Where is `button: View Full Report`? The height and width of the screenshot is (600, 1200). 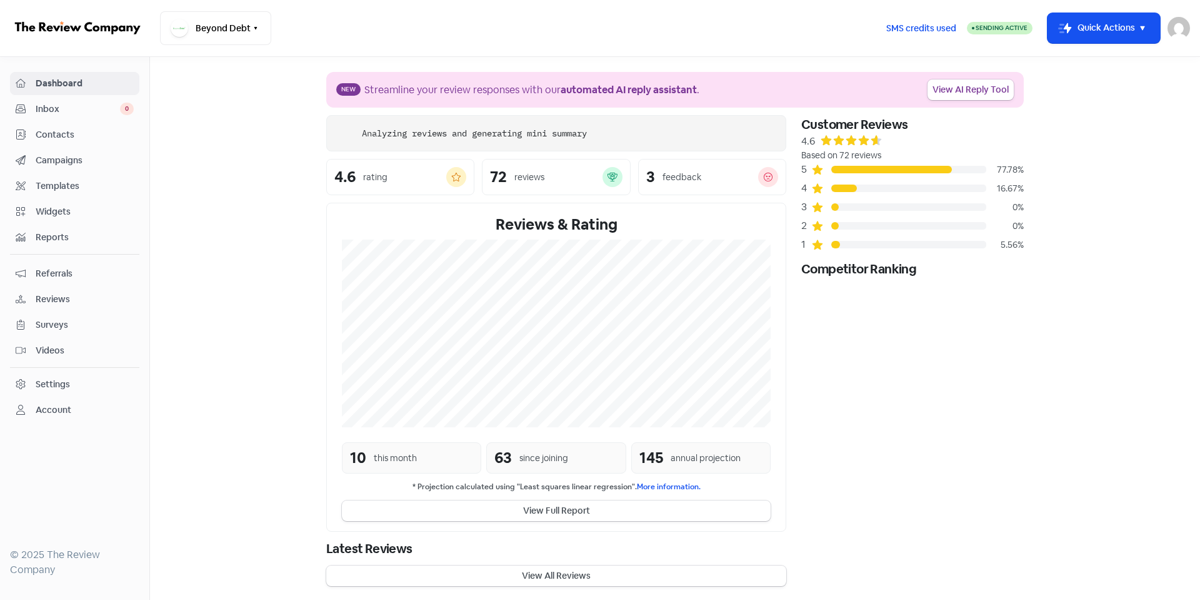 button: View Full Report is located at coordinates (556, 510).